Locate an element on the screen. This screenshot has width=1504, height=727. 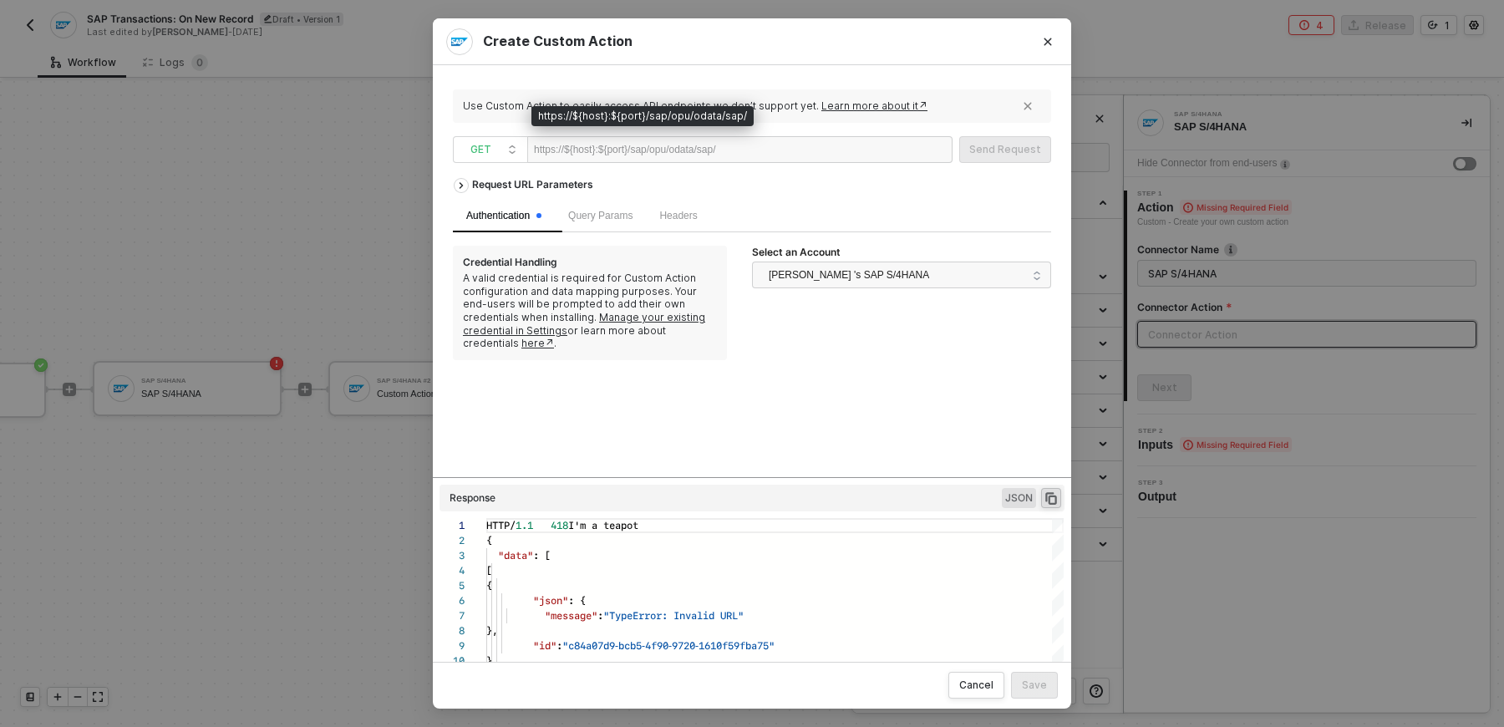
span: "json" is located at coordinates (550, 600).